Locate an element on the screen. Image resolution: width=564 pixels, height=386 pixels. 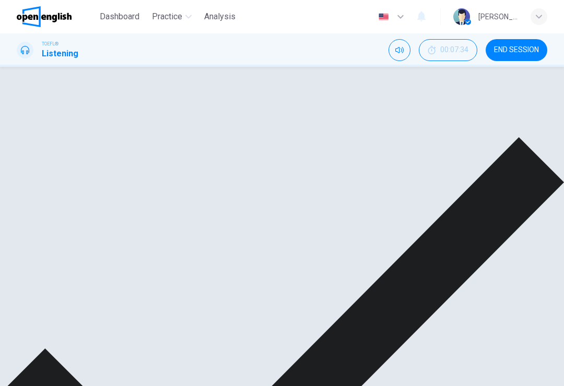
button: 00:07:34 is located at coordinates (448, 50).